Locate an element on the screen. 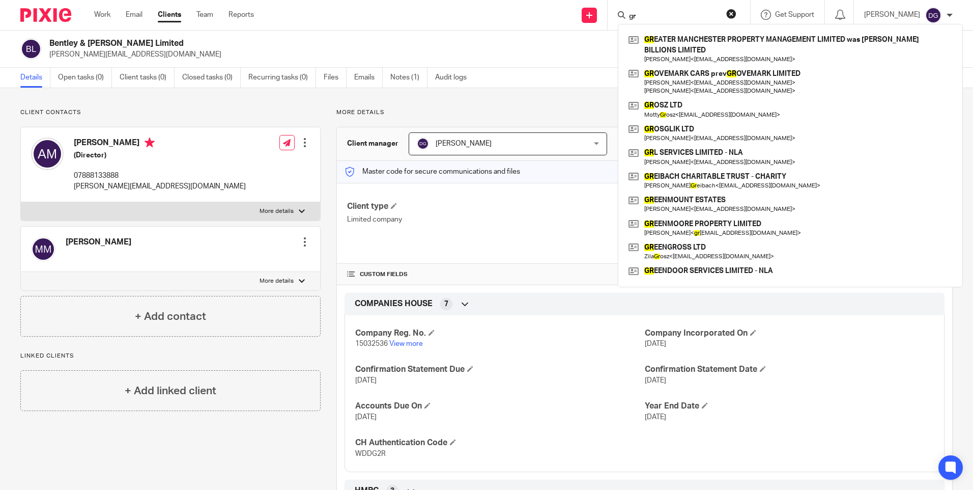  a: Work is located at coordinates (102, 15).